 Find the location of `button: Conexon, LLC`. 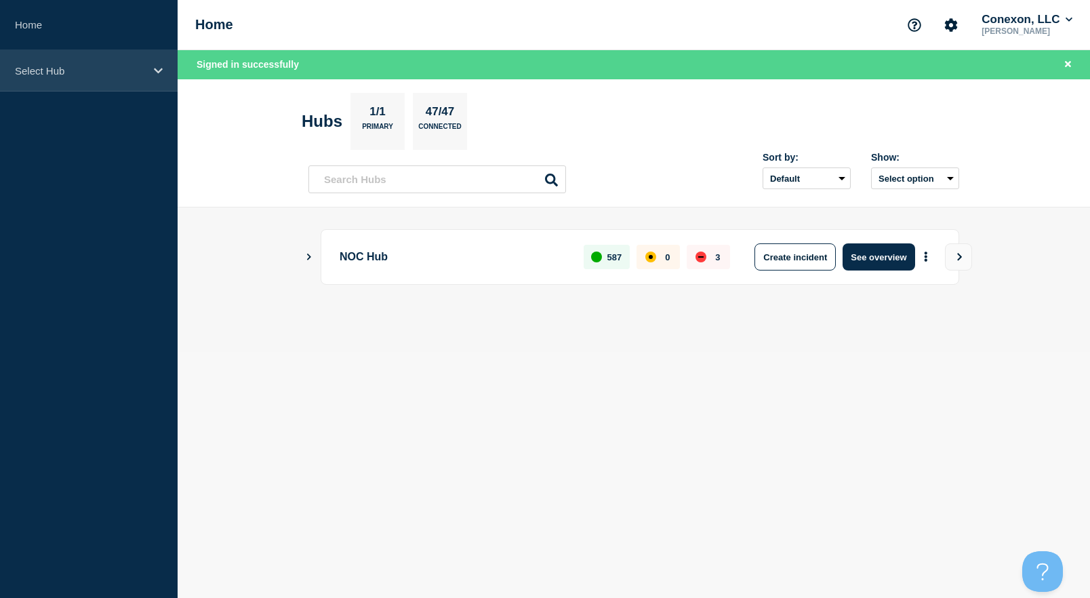

button: Conexon, LLC is located at coordinates (1027, 20).